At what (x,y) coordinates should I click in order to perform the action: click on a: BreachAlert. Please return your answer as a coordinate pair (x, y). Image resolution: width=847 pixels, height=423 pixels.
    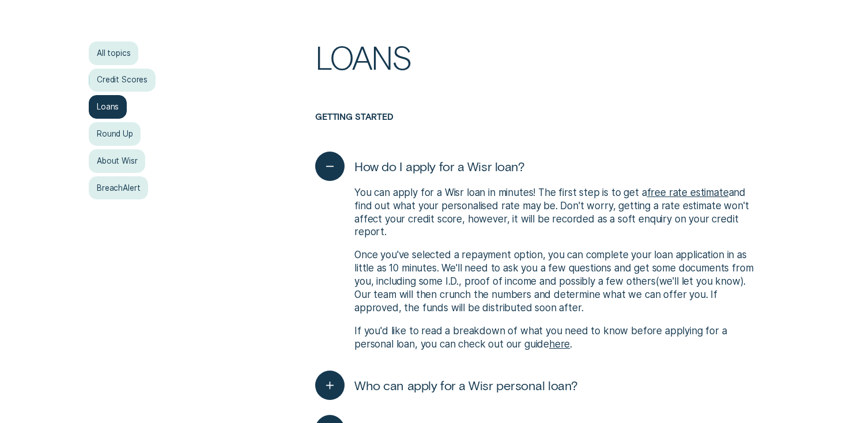
    Looking at the image, I should click on (118, 188).